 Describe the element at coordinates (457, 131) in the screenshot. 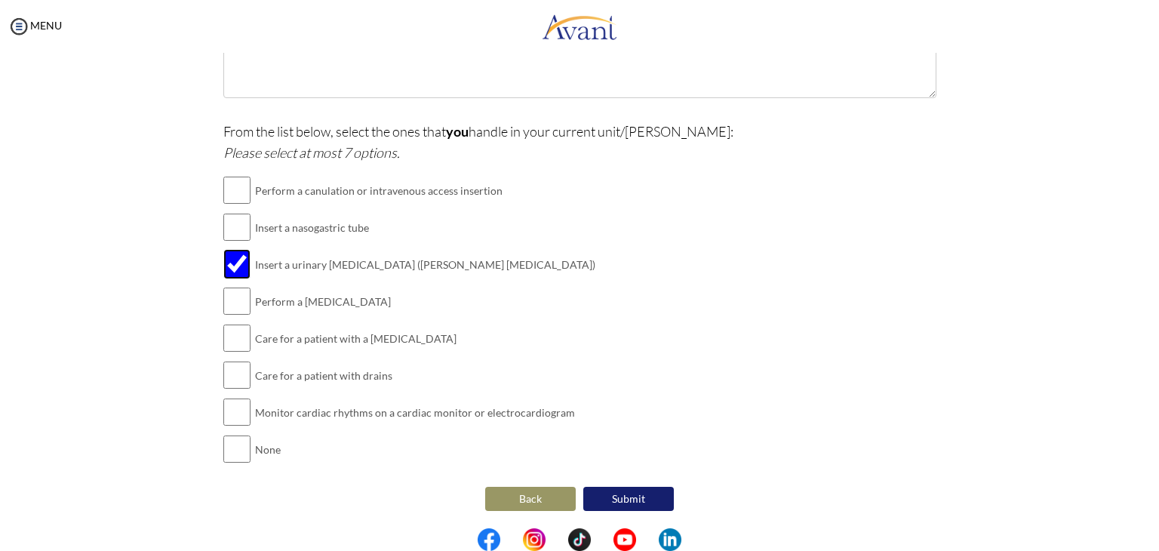

I see `b: you` at that location.